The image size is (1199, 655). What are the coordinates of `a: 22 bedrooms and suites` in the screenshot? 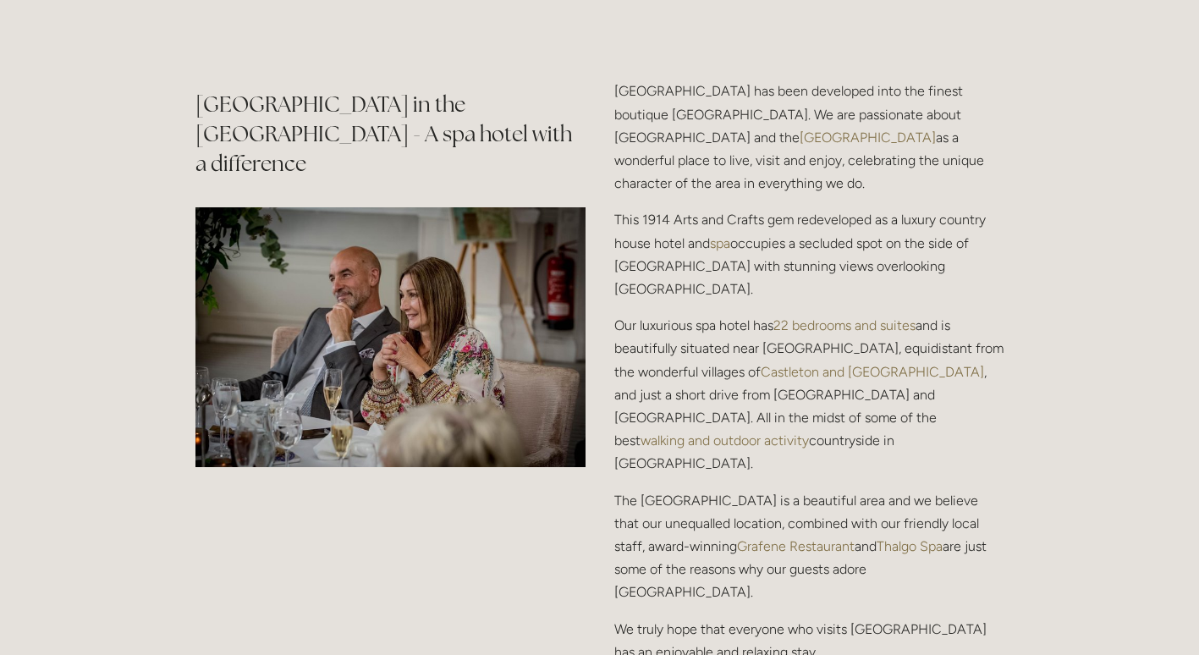 It's located at (845, 325).